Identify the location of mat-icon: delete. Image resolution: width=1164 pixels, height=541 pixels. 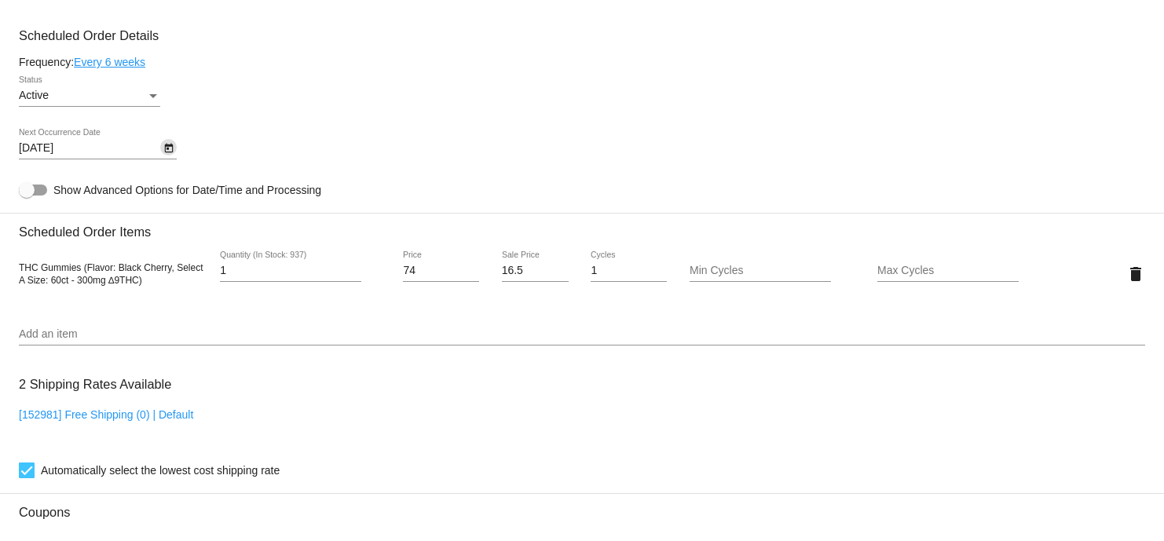
(1136, 274).